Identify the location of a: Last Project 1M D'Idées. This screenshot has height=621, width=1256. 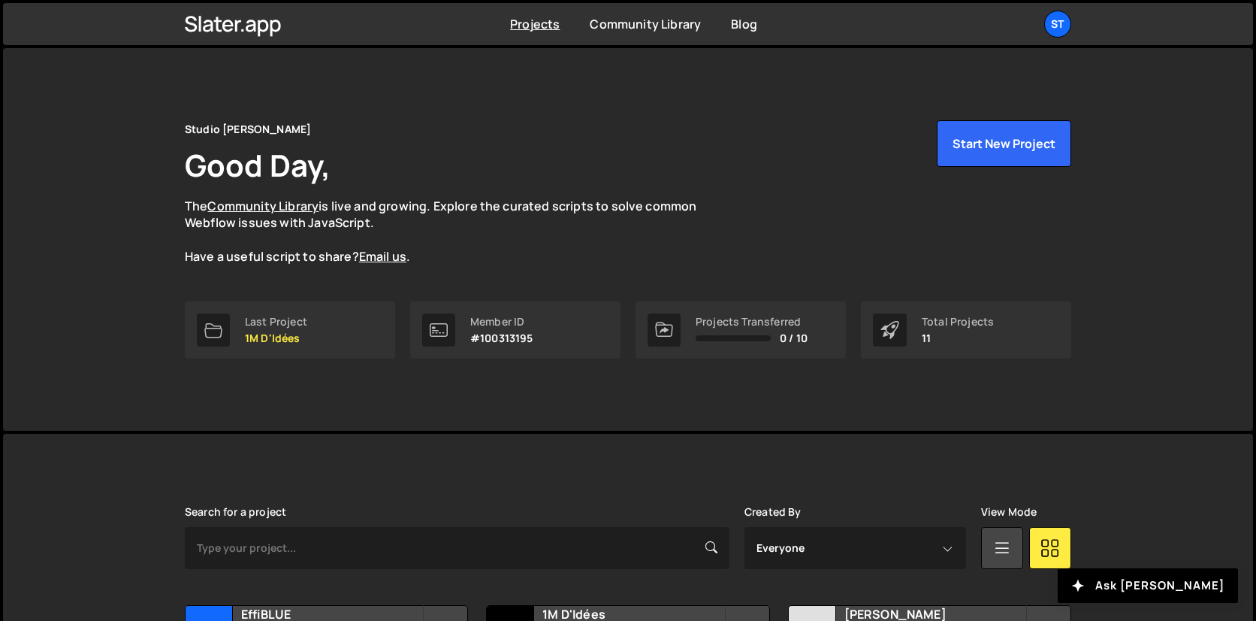
(290, 330).